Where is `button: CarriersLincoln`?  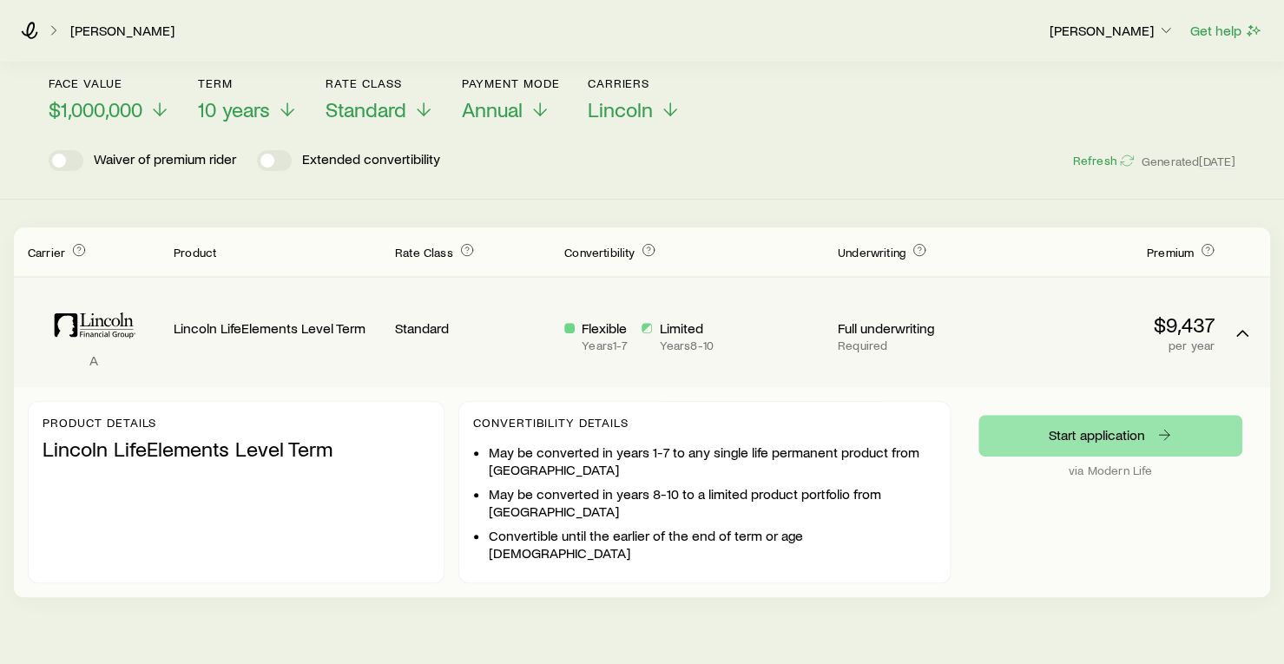
button: CarriersLincoln is located at coordinates (634, 99).